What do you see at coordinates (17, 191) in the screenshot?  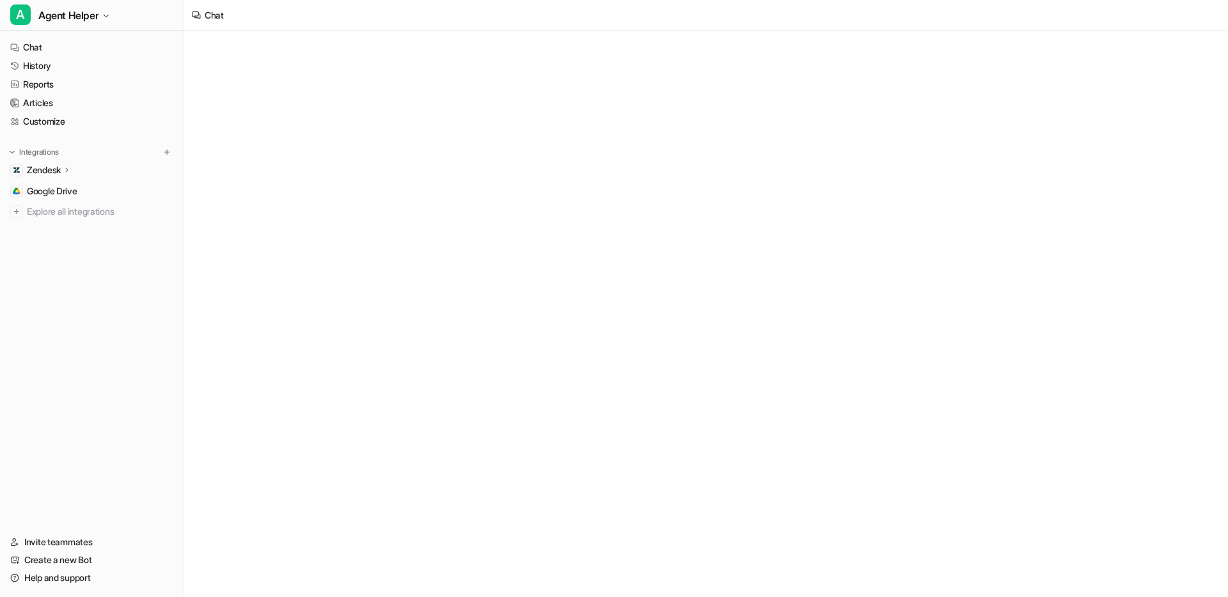 I see `img: Google Drive` at bounding box center [17, 191].